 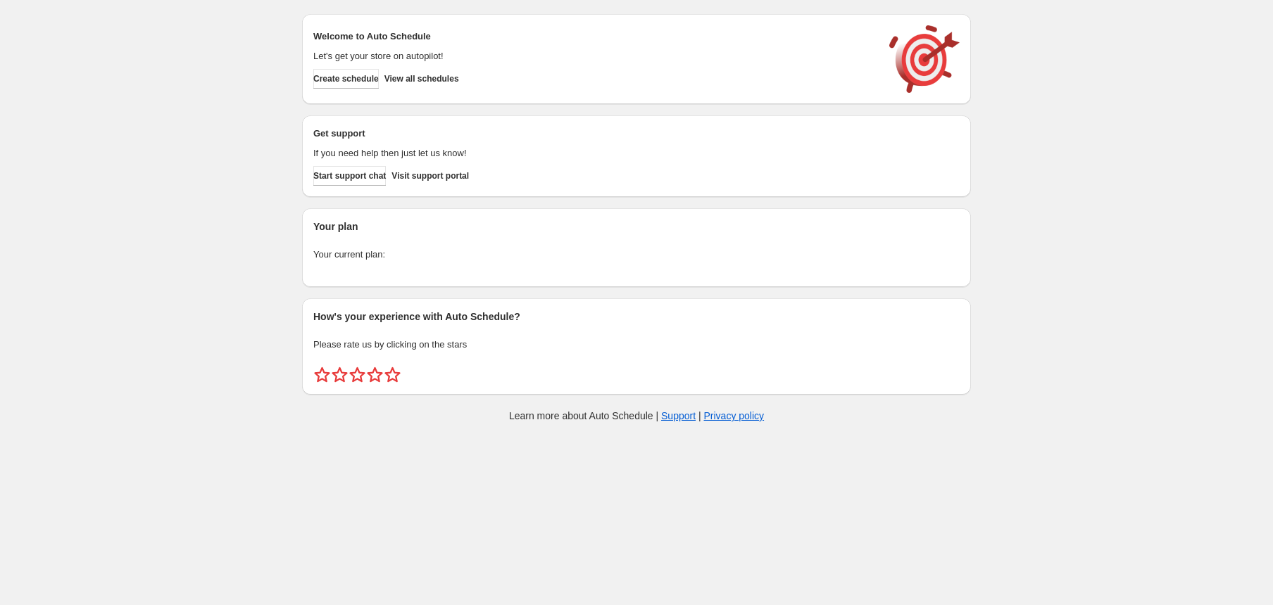 What do you see at coordinates (636, 227) in the screenshot?
I see `h2: Your plan` at bounding box center [636, 227].